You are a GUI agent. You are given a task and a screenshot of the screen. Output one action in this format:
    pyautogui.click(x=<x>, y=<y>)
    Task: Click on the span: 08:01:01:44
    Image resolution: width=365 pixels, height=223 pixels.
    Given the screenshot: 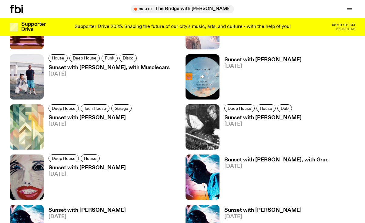 What is the action you would take?
    pyautogui.click(x=343, y=25)
    